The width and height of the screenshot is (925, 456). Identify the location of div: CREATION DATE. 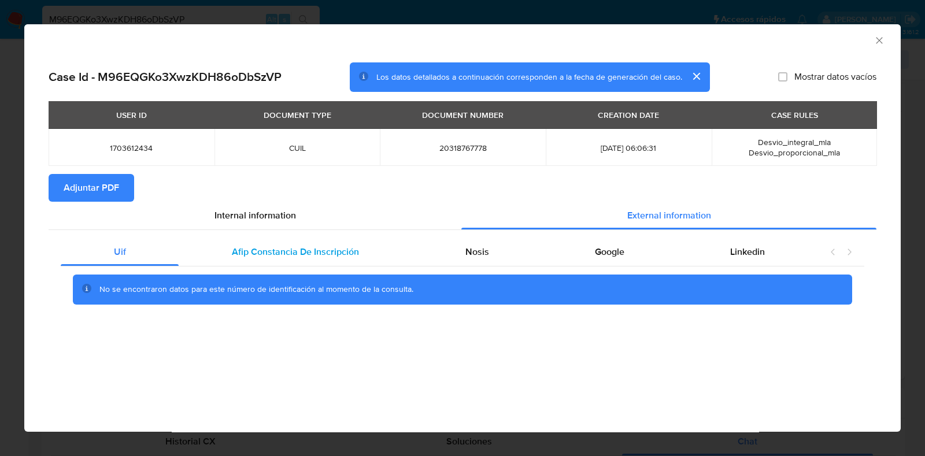
(628, 115).